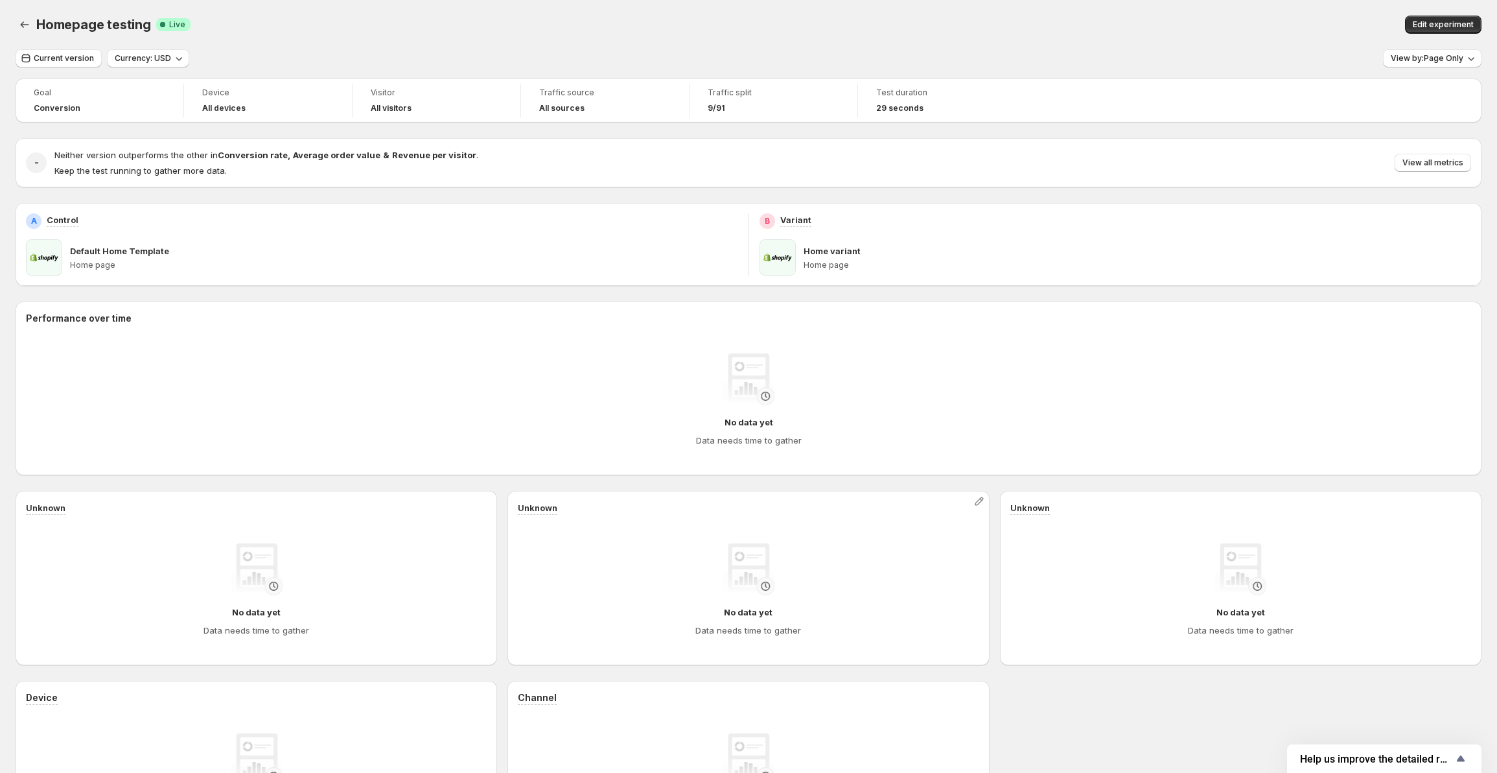 This screenshot has width=1497, height=773. Describe the element at coordinates (177, 25) in the screenshot. I see `span: Live` at that location.